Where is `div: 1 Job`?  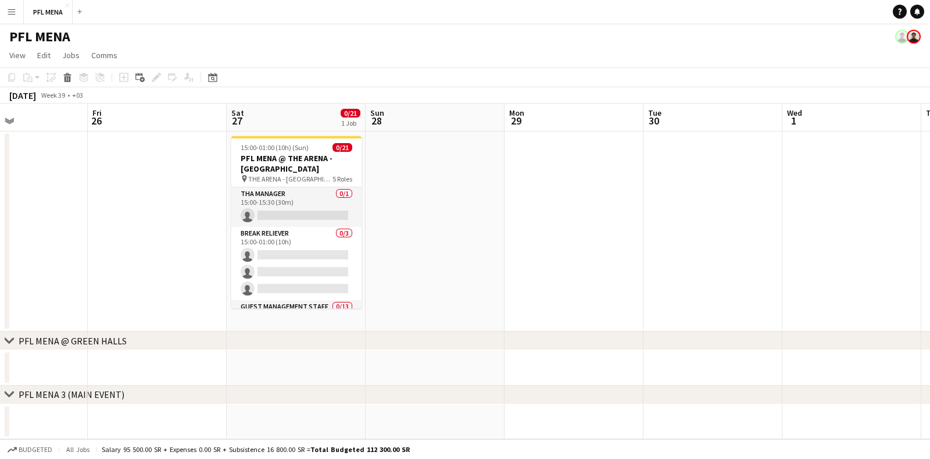 div: 1 Job is located at coordinates (351, 123).